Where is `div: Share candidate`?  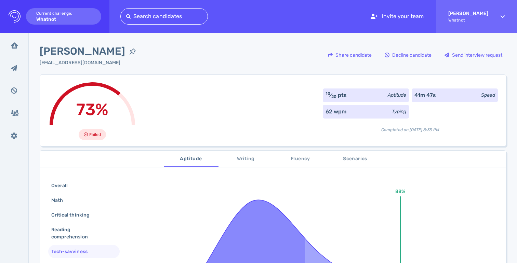
div: Share candidate is located at coordinates (349, 55).